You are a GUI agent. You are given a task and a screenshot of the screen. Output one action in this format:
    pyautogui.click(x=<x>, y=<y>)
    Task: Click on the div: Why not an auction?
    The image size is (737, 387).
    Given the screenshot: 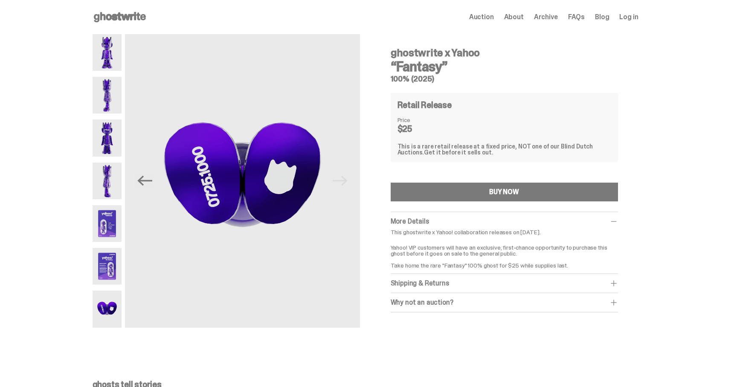 What is the action you would take?
    pyautogui.click(x=504, y=302)
    